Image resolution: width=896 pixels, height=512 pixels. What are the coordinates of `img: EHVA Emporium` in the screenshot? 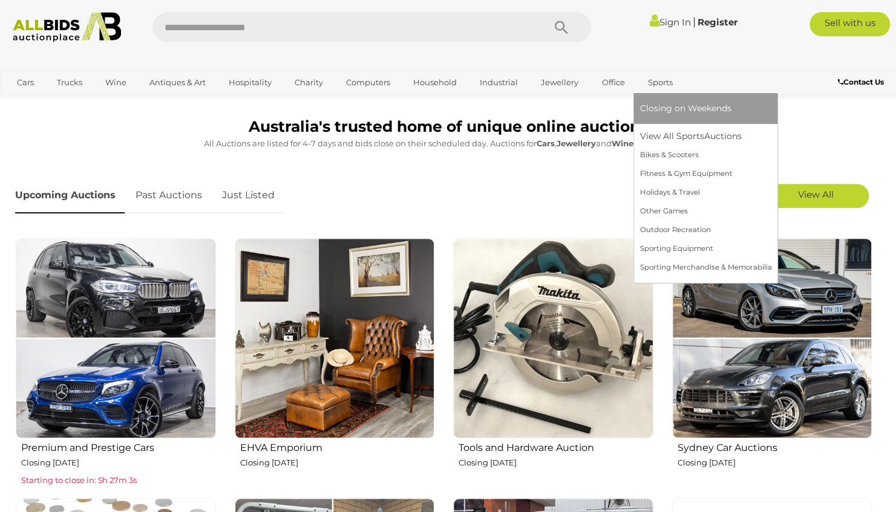 It's located at (335, 338).